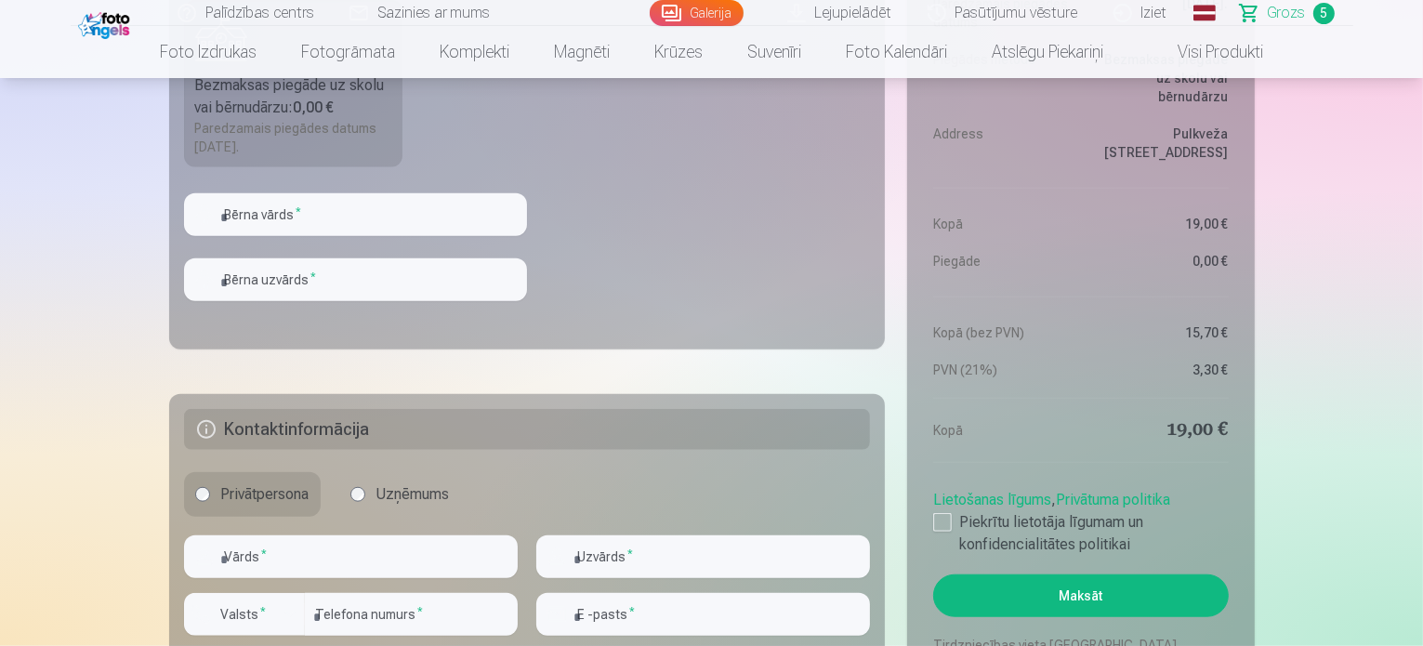  I want to click on dd: 15,70 €, so click(1159, 333).